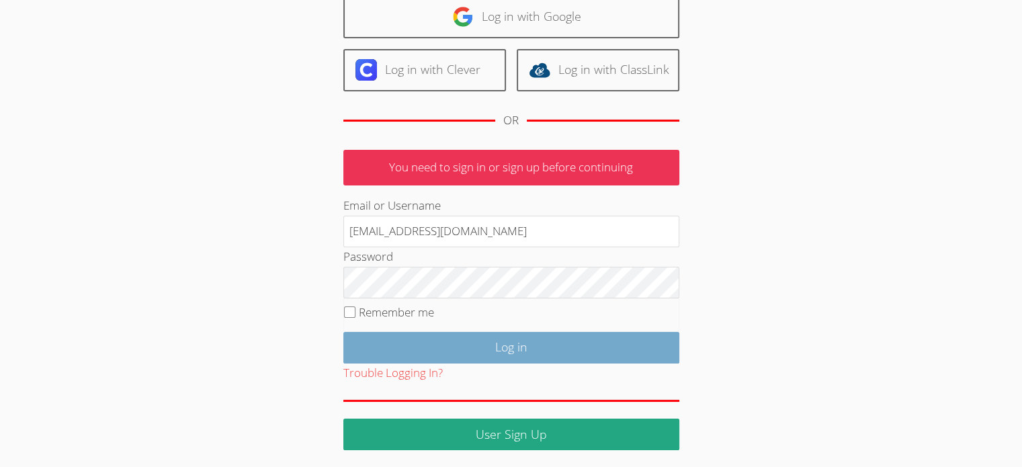 This screenshot has width=1022, height=467. What do you see at coordinates (511, 120) in the screenshot?
I see `div: OR` at bounding box center [511, 120].